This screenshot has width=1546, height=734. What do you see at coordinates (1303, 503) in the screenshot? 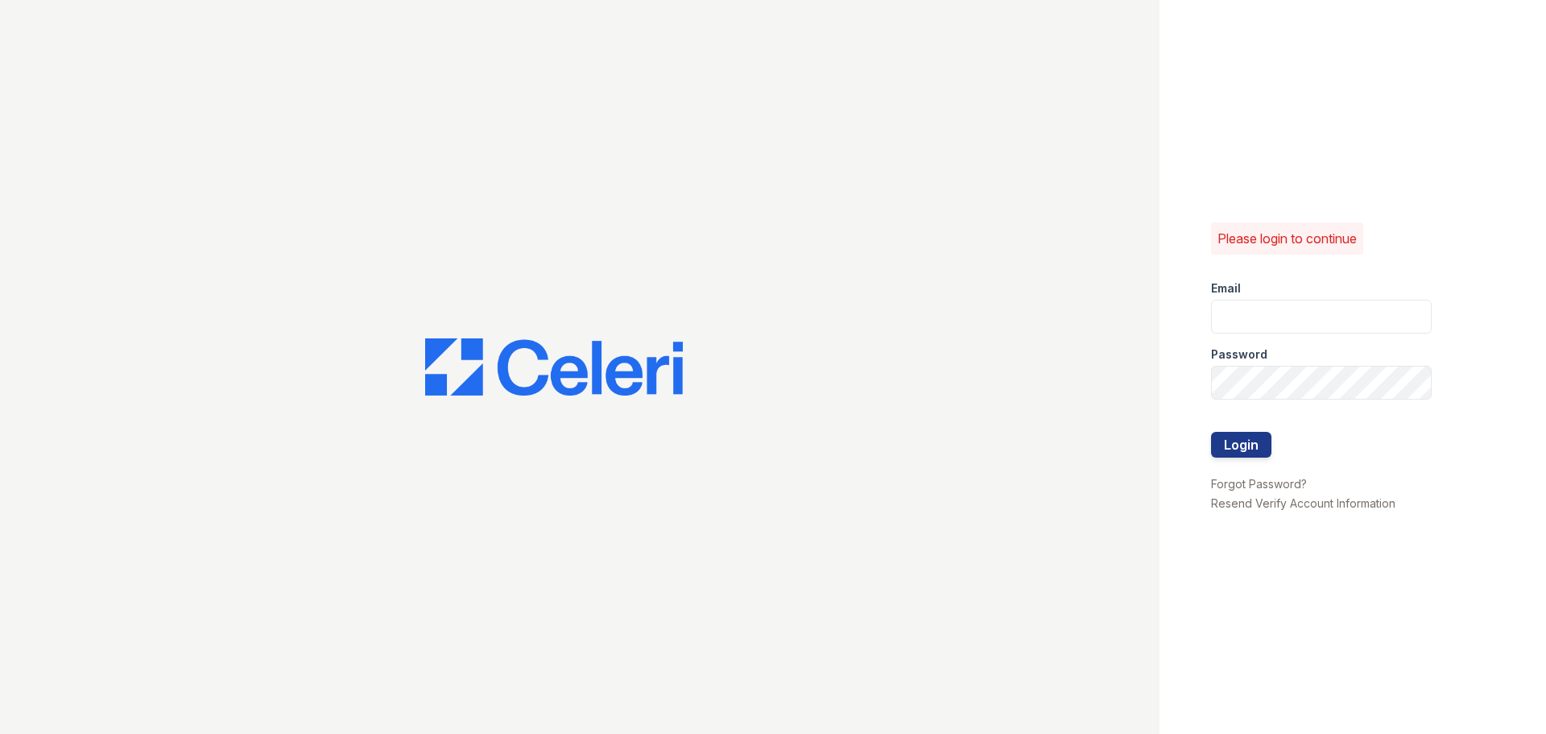
I see `a: Resend Verify Account Information` at bounding box center [1303, 503].